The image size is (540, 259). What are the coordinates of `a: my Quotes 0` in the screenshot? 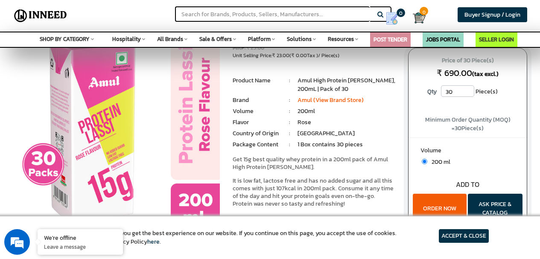 It's located at (395, 18).